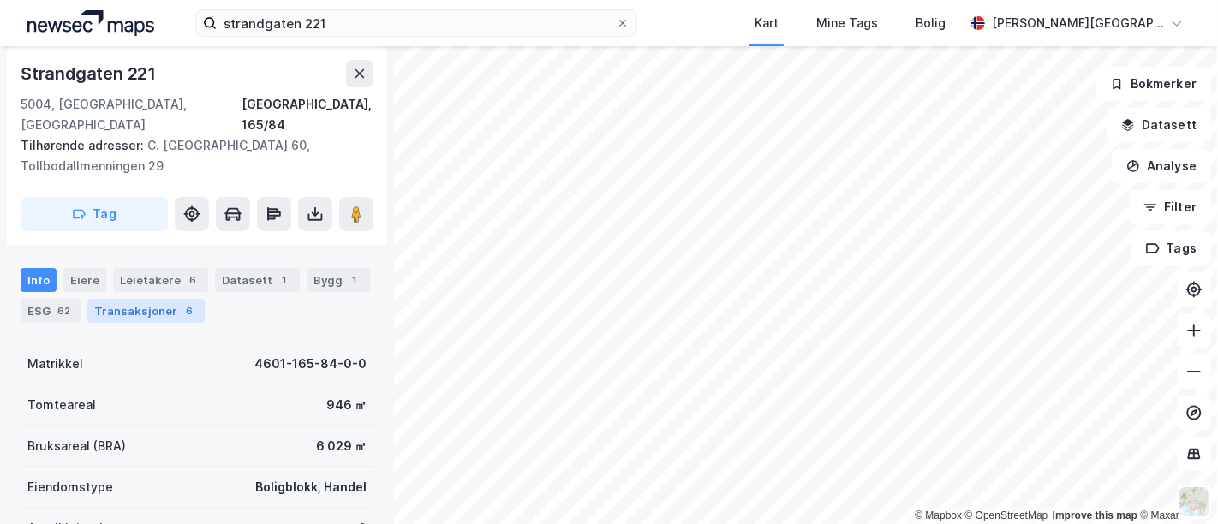 The image size is (1218, 524). Describe the element at coordinates (338, 280) in the screenshot. I see `div: Bygg` at that location.